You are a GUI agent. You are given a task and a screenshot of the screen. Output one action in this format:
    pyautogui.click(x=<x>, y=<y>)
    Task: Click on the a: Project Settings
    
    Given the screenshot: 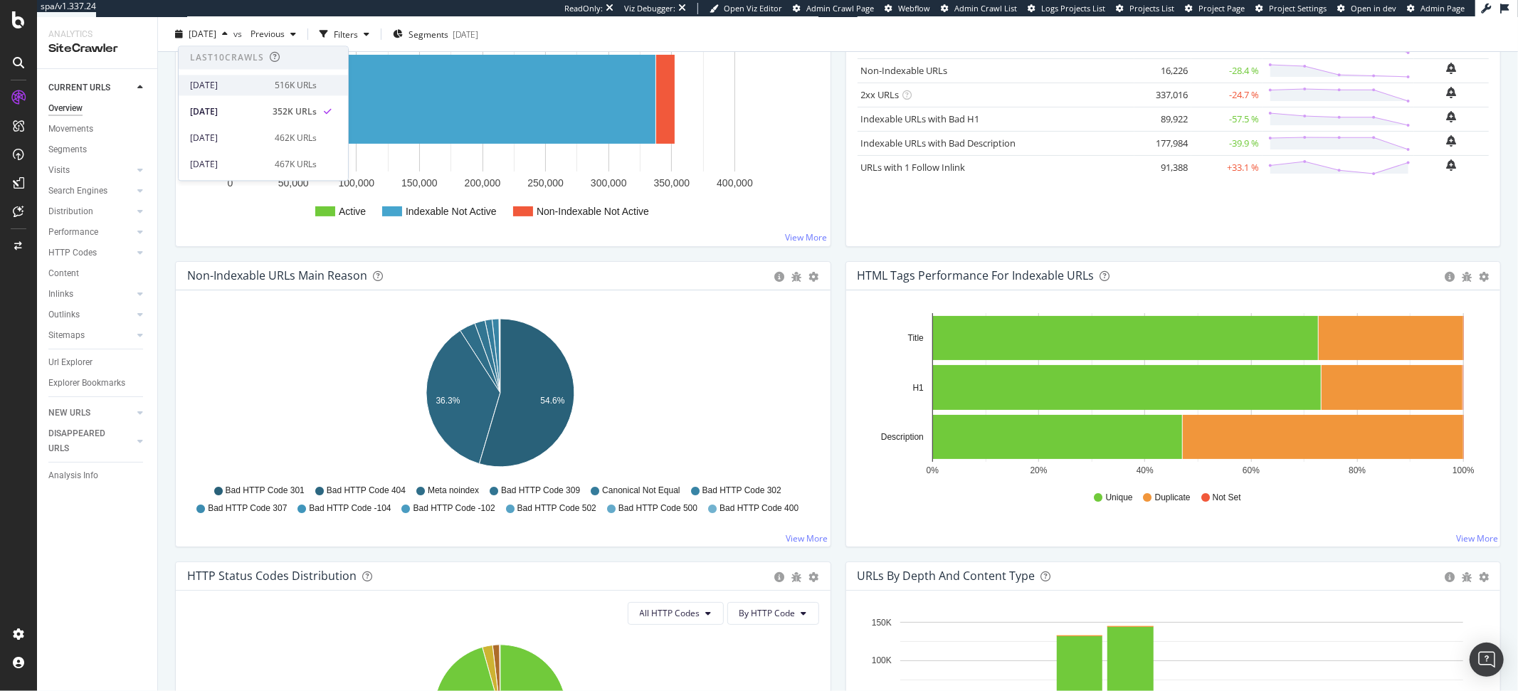 What is the action you would take?
    pyautogui.click(x=1291, y=9)
    